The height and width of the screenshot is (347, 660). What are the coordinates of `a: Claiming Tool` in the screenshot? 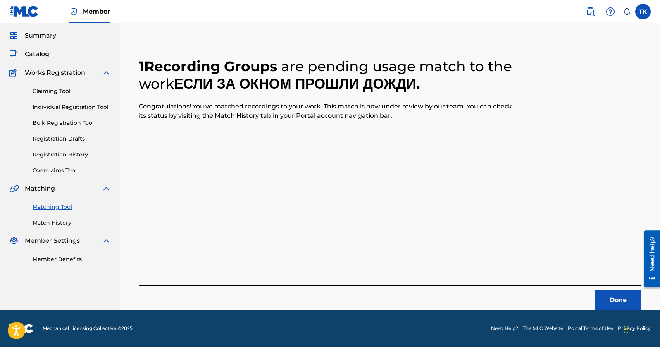 It's located at (72, 91).